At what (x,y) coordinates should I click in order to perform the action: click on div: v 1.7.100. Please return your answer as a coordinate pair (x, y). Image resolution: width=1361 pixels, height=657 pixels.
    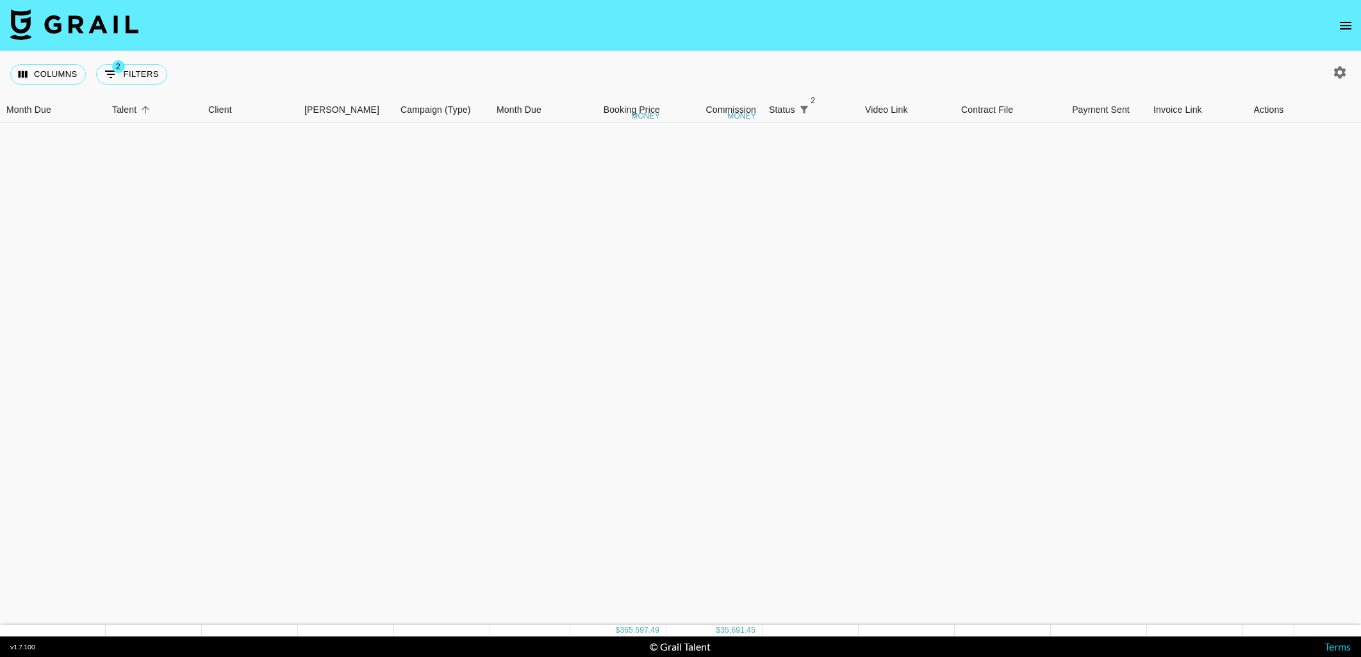
    Looking at the image, I should click on (22, 647).